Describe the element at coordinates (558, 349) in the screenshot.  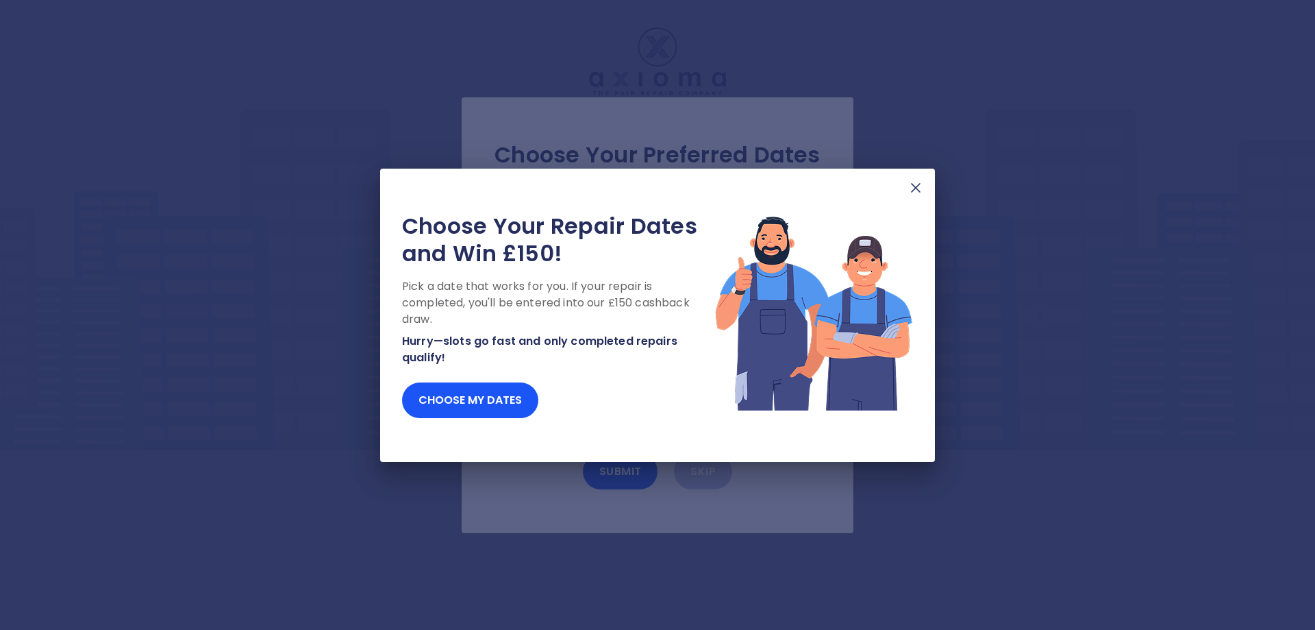
I see `p: Hurry—slots go fast and only completed repairs qualify!` at that location.